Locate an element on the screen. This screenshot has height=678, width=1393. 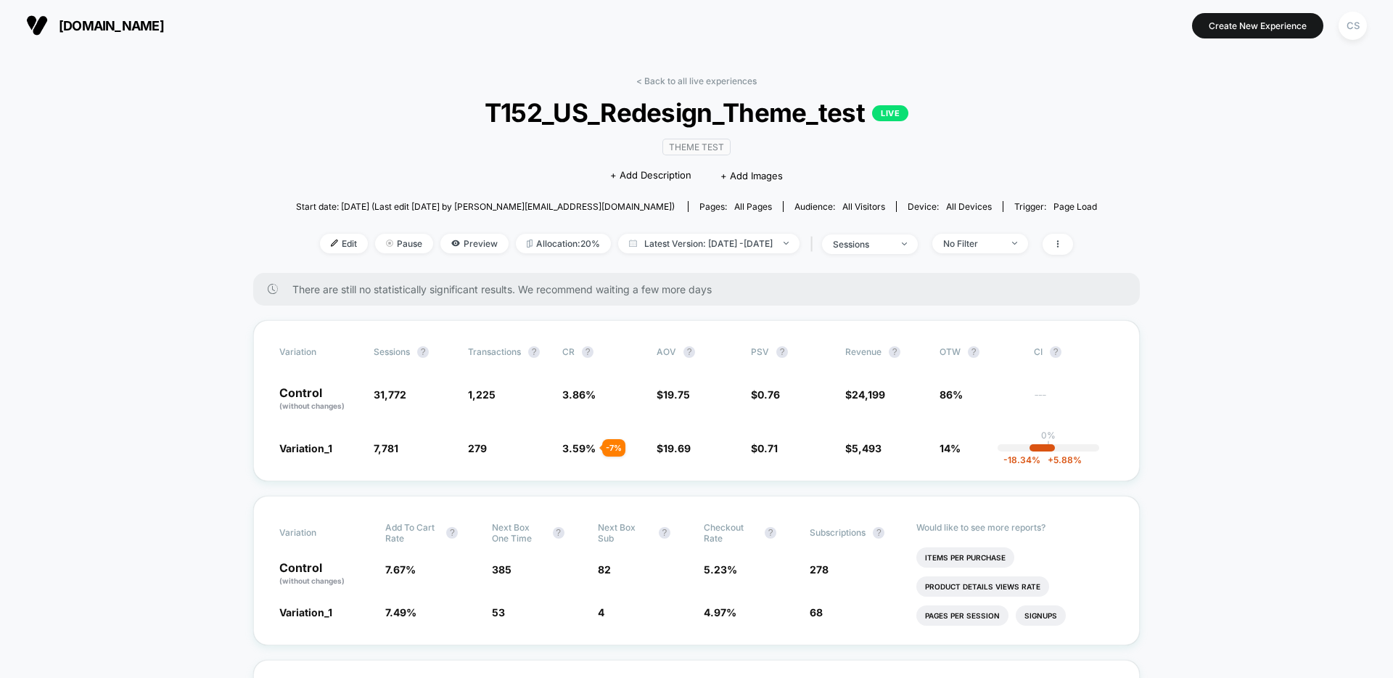
span: 31,772 is located at coordinates (390, 394).